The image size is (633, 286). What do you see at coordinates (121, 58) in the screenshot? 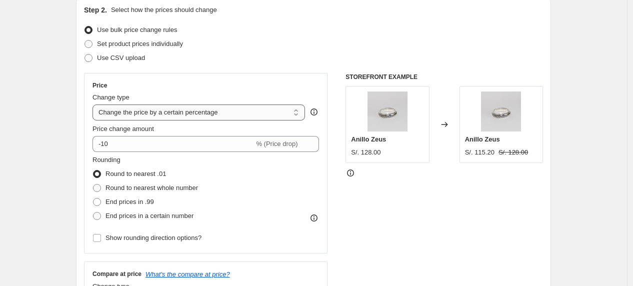
I see `span: Use CSV upload` at bounding box center [121, 58].